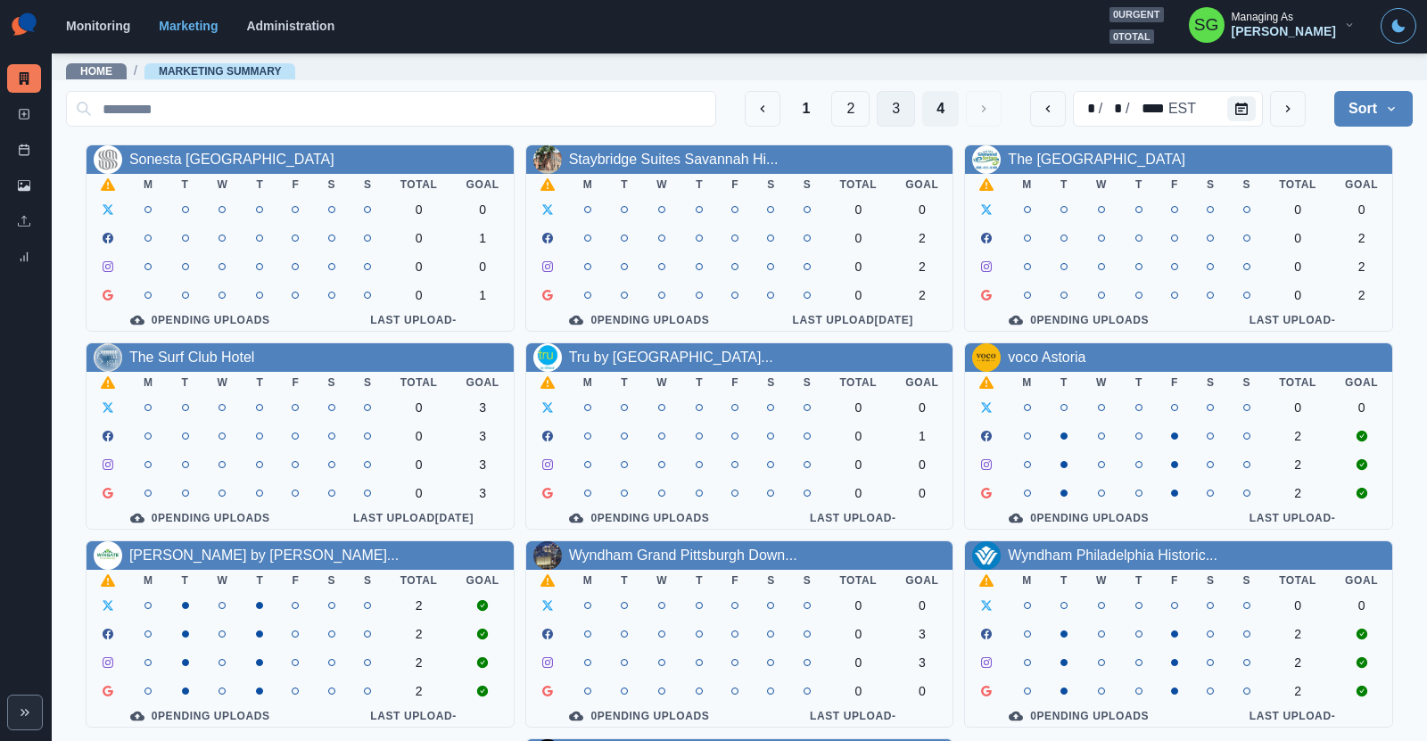  I want to click on button: Page 2, so click(850, 109).